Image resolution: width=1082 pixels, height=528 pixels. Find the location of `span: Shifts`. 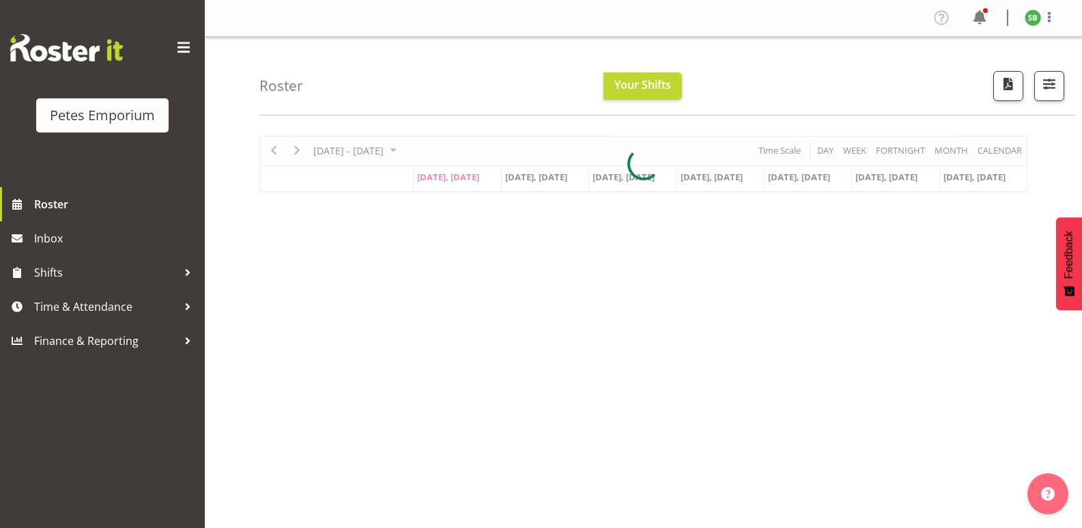

span: Shifts is located at coordinates (106, 272).